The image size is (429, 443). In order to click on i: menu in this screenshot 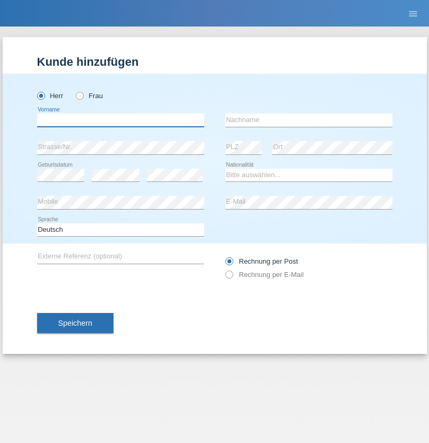, I will do `click(413, 14)`.